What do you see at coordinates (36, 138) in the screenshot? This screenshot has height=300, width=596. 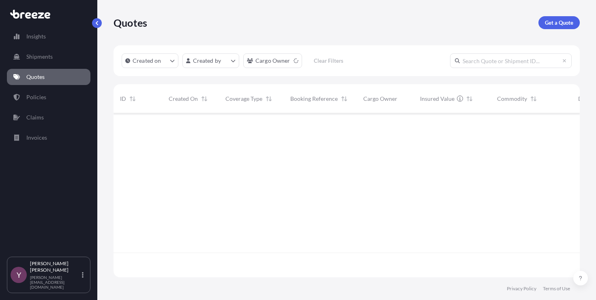 I see `p: Invoices` at bounding box center [36, 138].